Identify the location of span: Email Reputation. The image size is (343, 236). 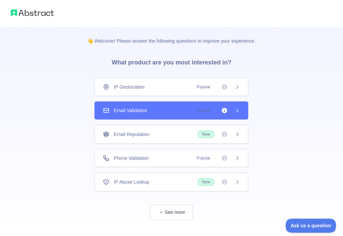
(131, 134).